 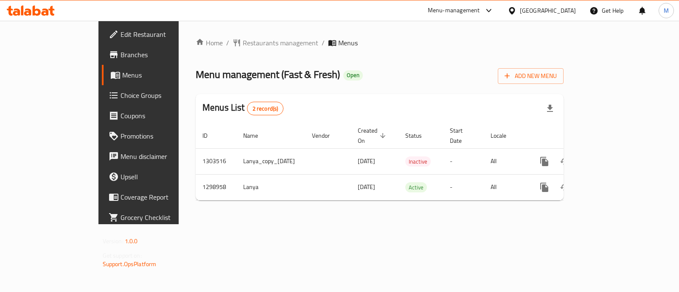 What do you see at coordinates (416, 187) in the screenshot?
I see `div: Active` at bounding box center [416, 187].